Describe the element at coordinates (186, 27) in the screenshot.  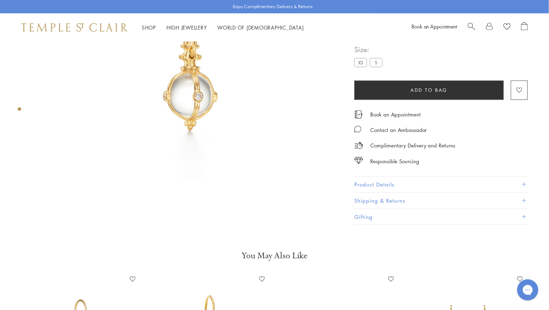
I see `a: High JewelleryHigh Jewellery` at that location.